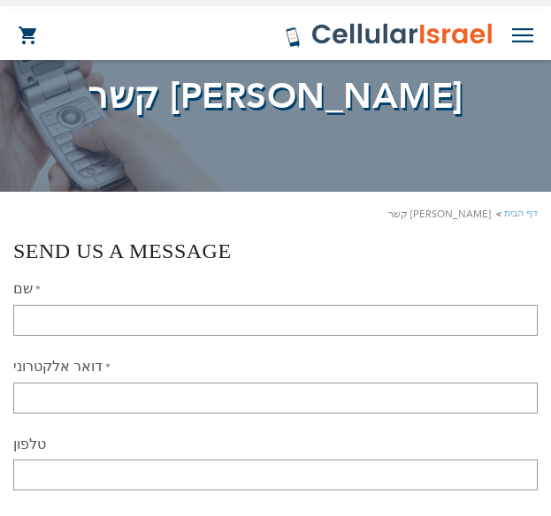 The image size is (551, 516). I want to click on label: טלפון, so click(29, 445).